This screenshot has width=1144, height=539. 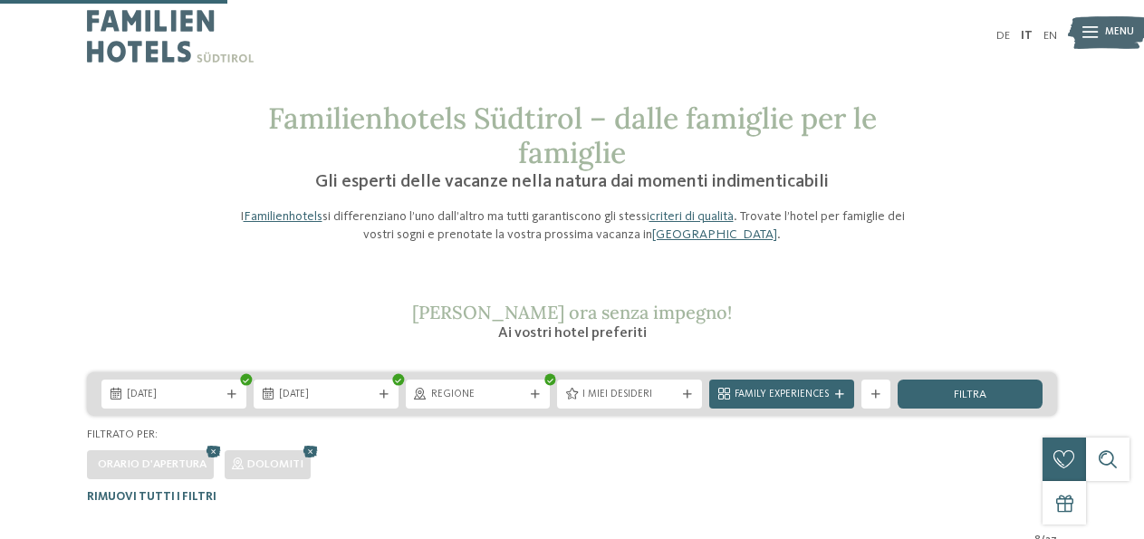 I want to click on span: Gli esperti delle vacanze nella natura dai momenti indimenticabili, so click(x=572, y=182).